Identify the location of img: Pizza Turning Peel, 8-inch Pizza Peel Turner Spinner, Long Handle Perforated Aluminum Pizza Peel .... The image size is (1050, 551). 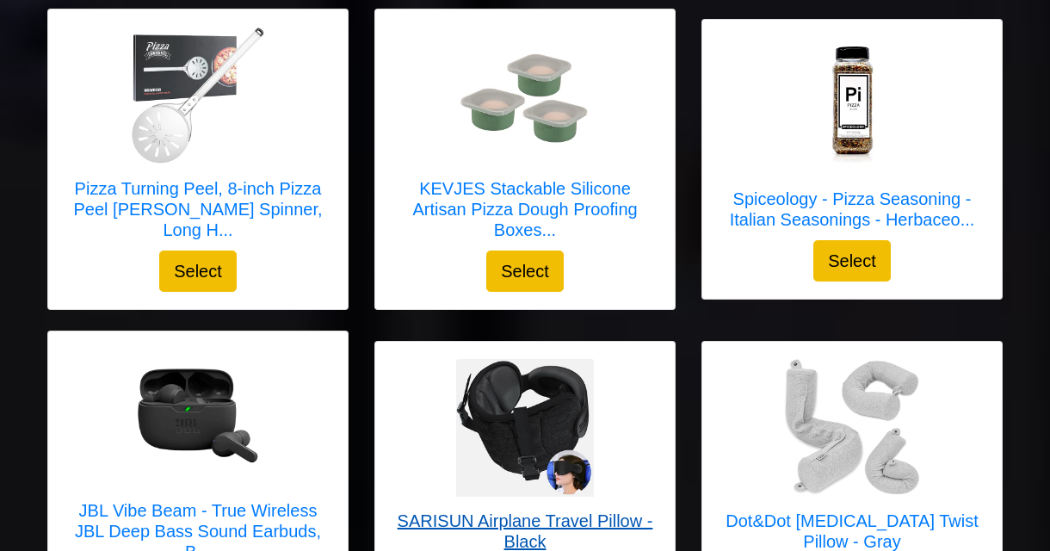
(198, 96).